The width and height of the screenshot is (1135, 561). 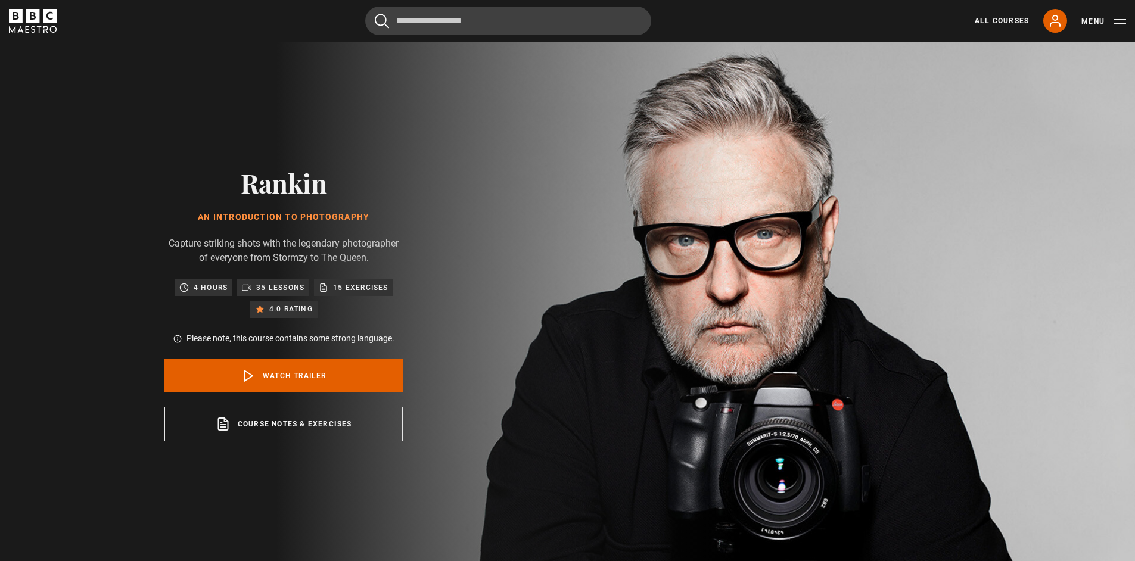 I want to click on button: Toggle navigation, so click(x=1104, y=21).